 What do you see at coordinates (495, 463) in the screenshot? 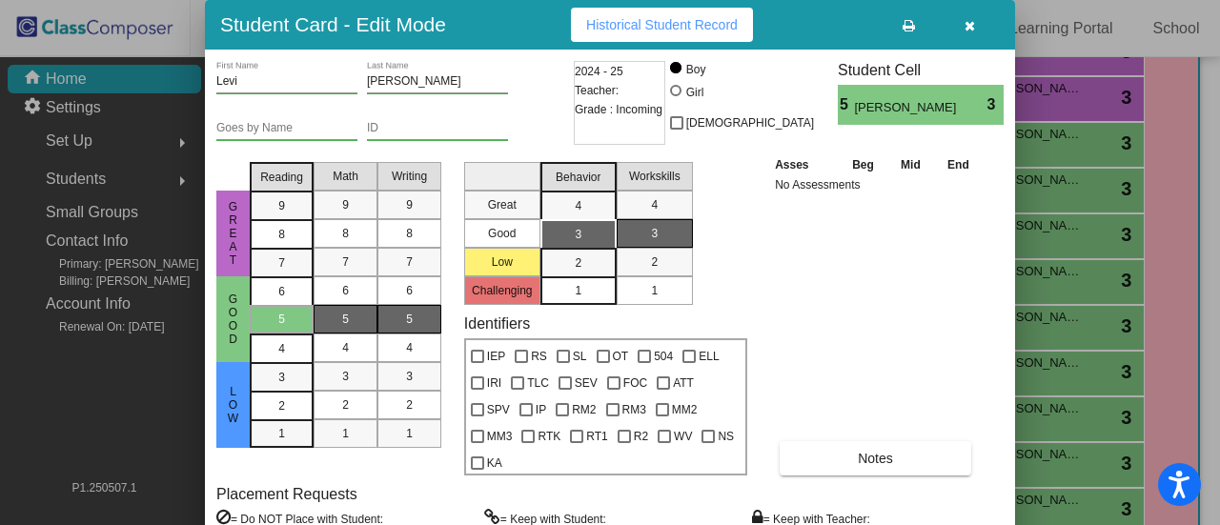
I see `span: KA` at bounding box center [495, 463].